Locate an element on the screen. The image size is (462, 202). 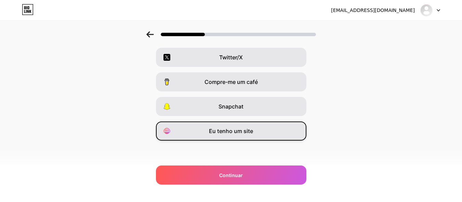
font: Snapchat is located at coordinates (231, 107).